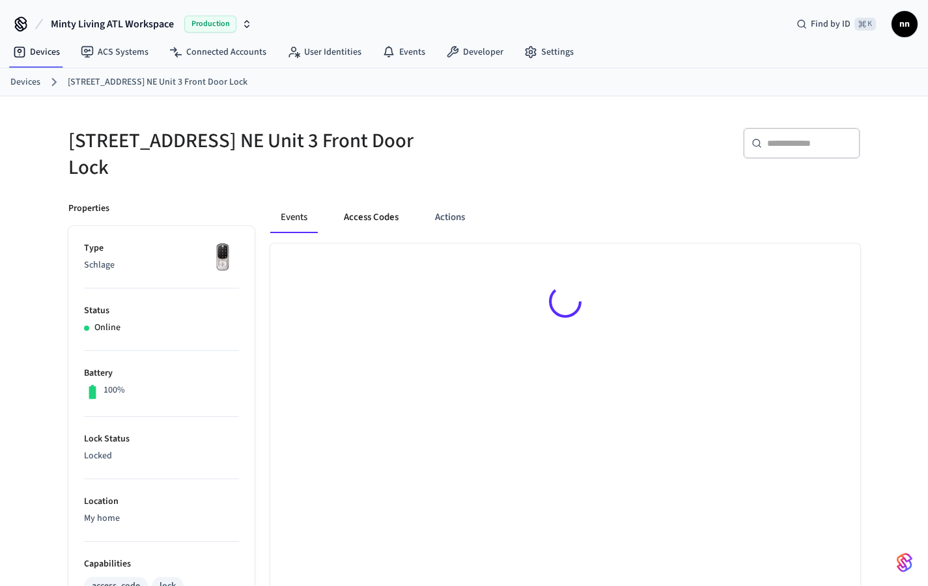 The height and width of the screenshot is (586, 928). I want to click on span: nn, so click(904, 24).